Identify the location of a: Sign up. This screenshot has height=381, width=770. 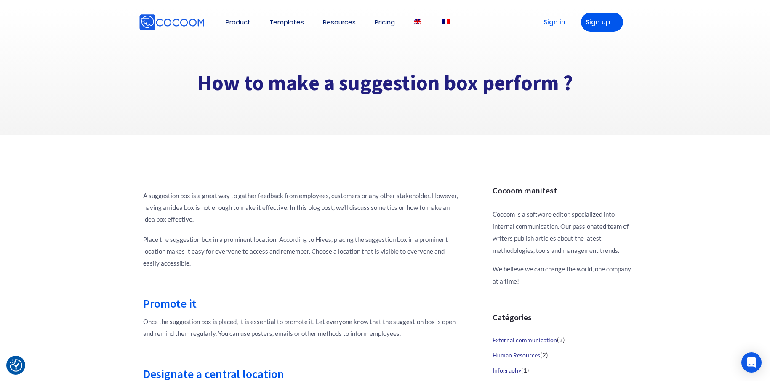
(602, 22).